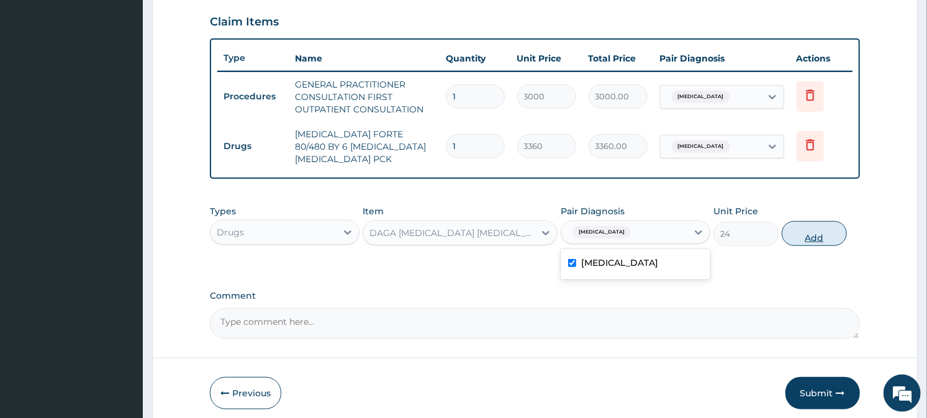  What do you see at coordinates (253, 96) in the screenshot?
I see `td: Procedures` at bounding box center [253, 96].